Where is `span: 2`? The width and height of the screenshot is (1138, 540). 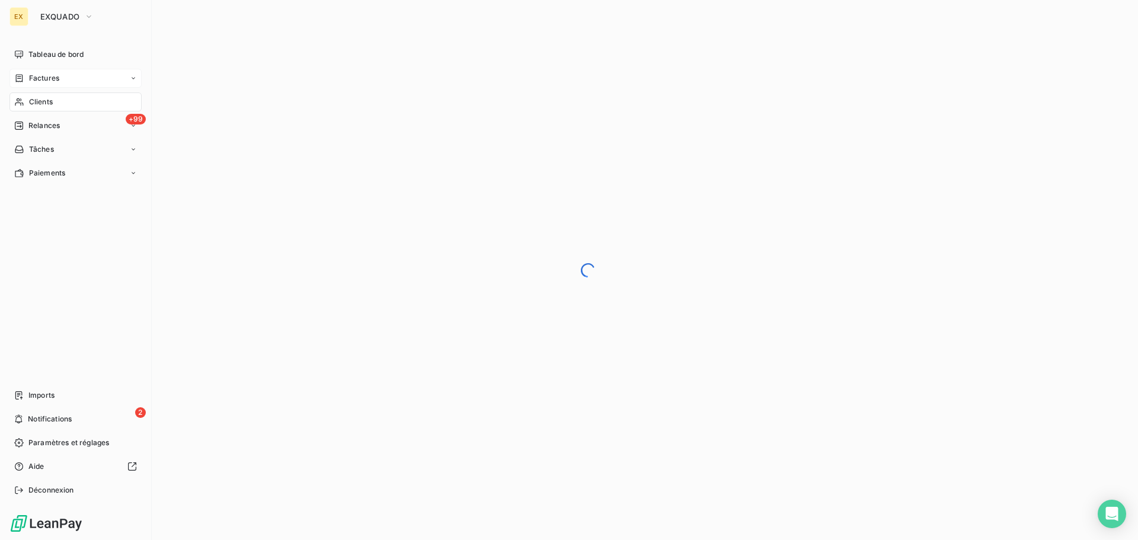
span: 2 is located at coordinates (140, 412).